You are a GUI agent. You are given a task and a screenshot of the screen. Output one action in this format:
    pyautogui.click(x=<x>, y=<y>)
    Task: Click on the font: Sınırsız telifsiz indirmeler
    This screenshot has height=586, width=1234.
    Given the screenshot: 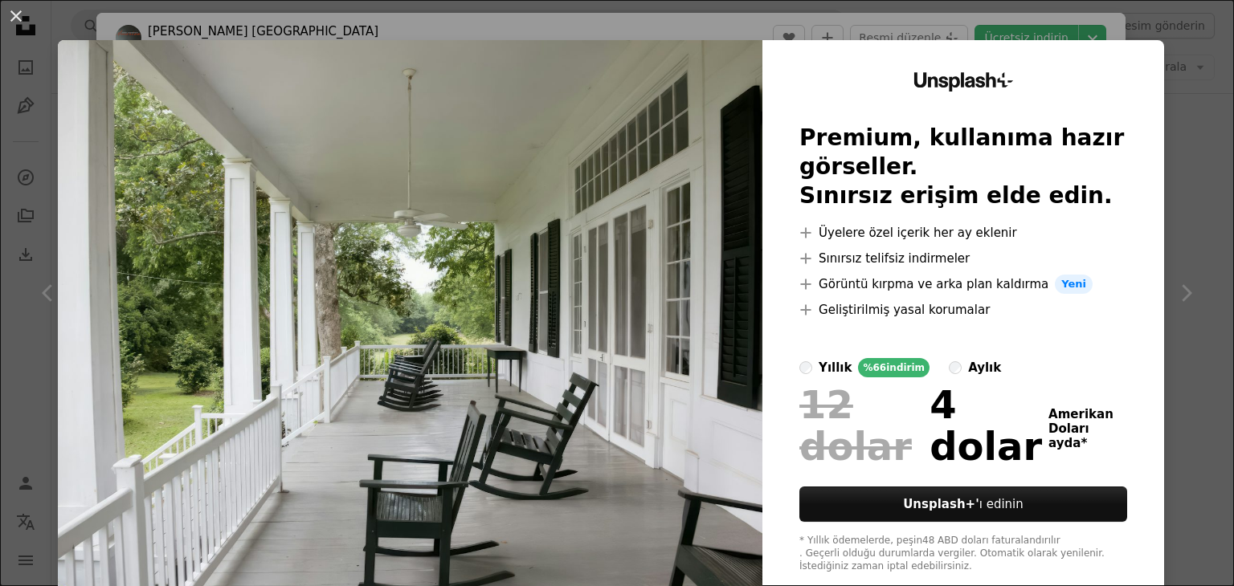 What is the action you would take?
    pyautogui.click(x=894, y=259)
    